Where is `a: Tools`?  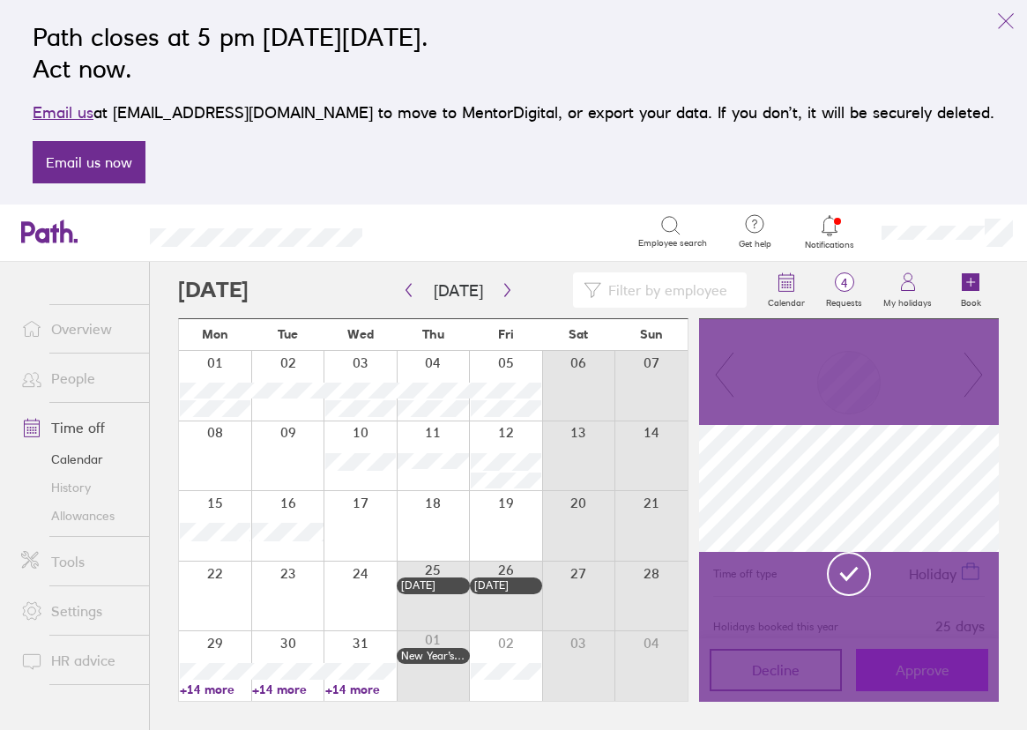 a: Tools is located at coordinates (78, 562).